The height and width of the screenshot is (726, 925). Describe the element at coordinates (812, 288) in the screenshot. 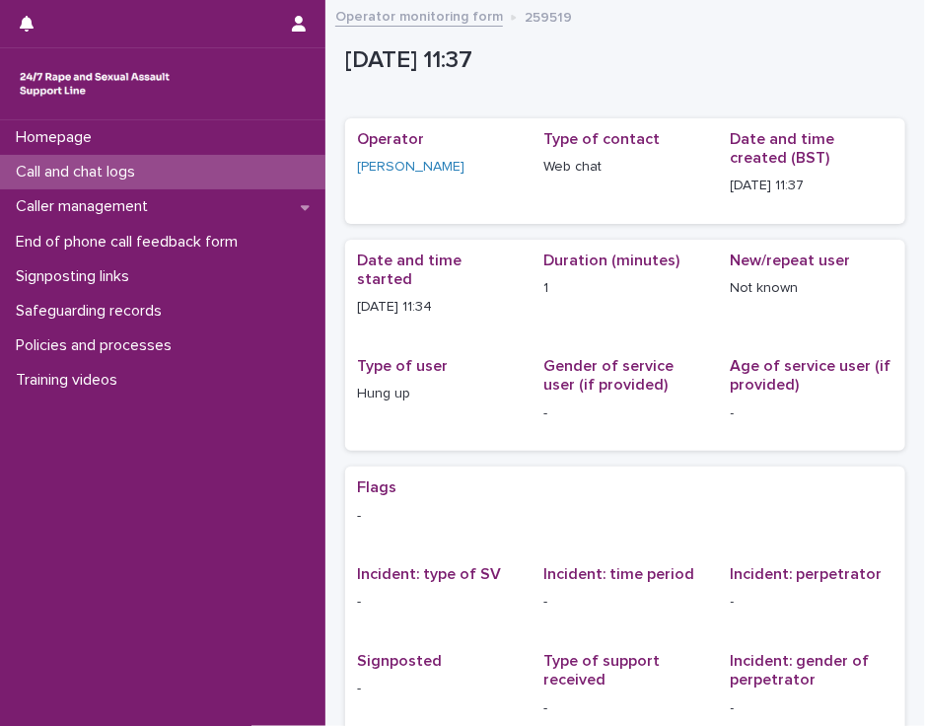

I see `p: Not known` at that location.